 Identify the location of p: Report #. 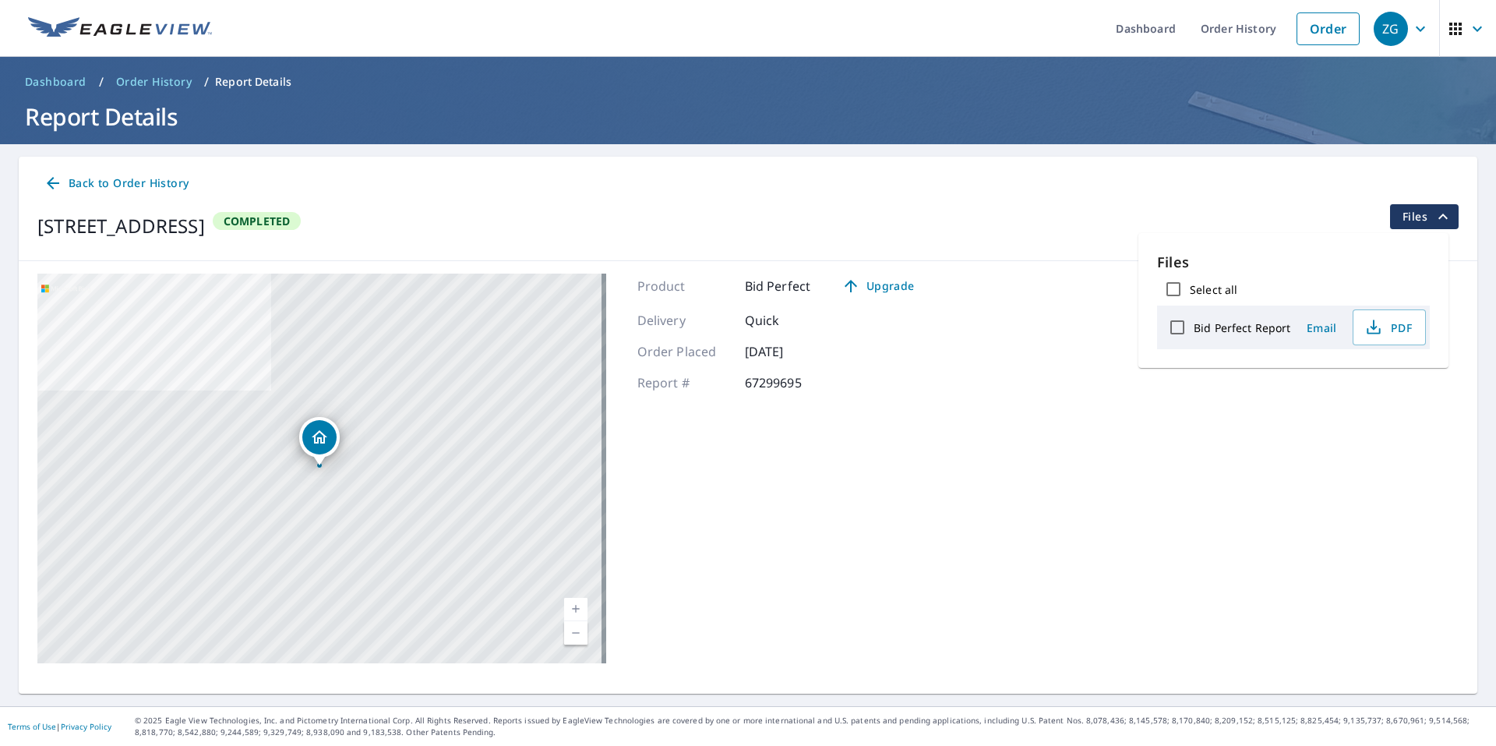
(684, 383).